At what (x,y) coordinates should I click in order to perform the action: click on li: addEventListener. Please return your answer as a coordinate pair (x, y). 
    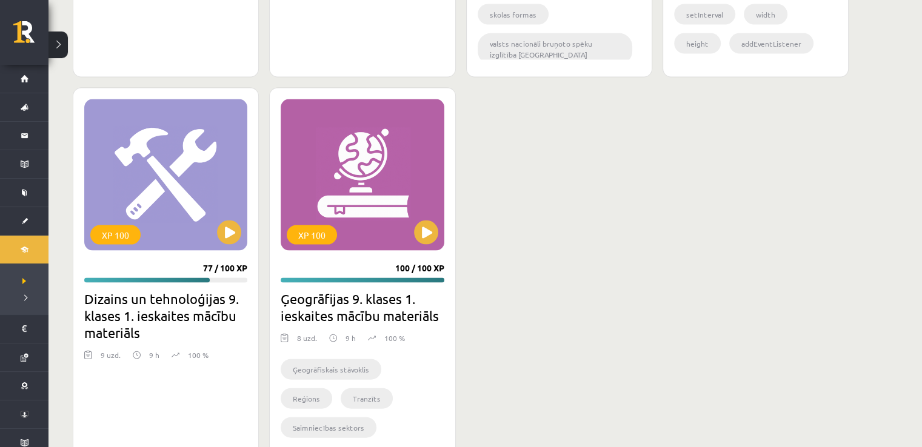
    Looking at the image, I should click on (771, 44).